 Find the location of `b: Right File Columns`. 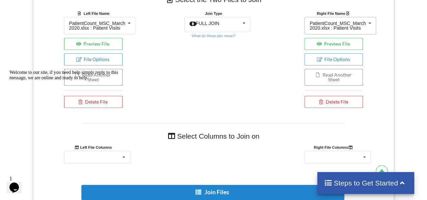

b: Right File Columns is located at coordinates (334, 148).